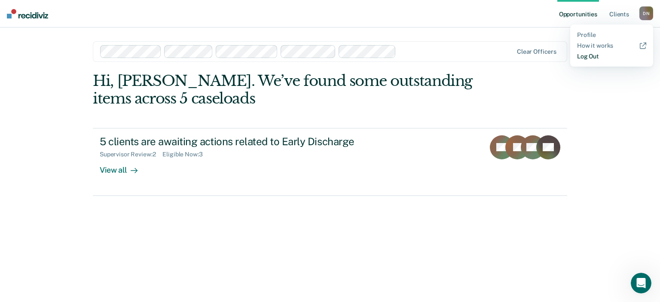 The width and height of the screenshot is (660, 302). Describe the element at coordinates (330, 162) in the screenshot. I see `a: 5 clients are awaiting actions related to Early DischargeSupervisor Review:2Eligible Now:3View all` at that location.